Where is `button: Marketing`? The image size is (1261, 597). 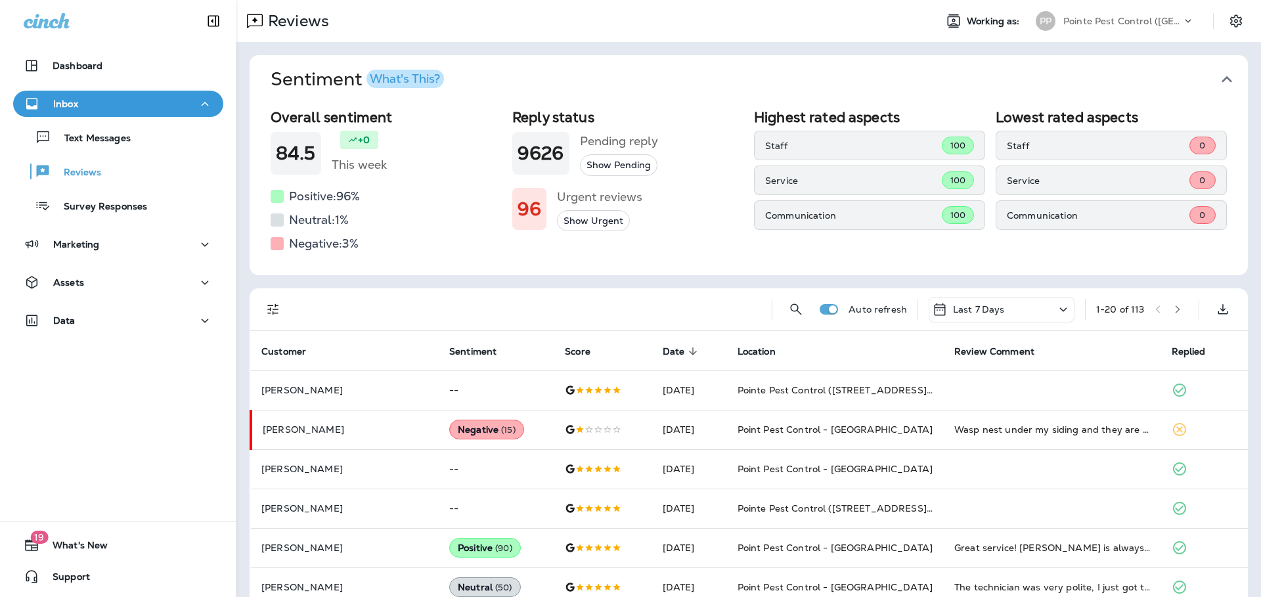 button: Marketing is located at coordinates (118, 244).